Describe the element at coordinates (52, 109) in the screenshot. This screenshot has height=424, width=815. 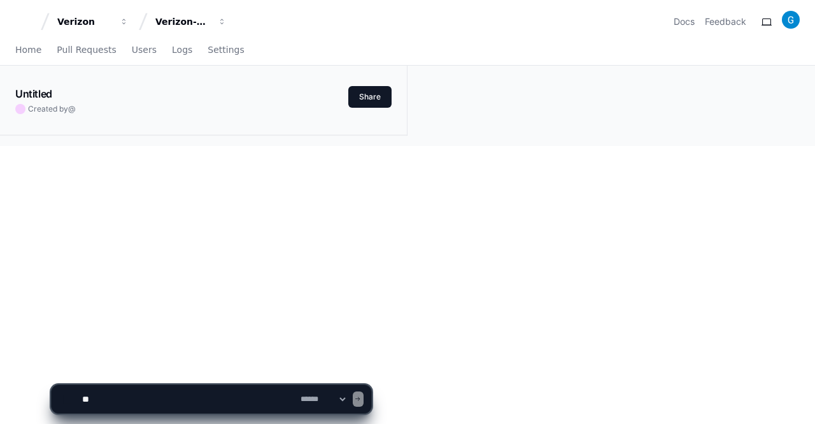
I see `span: Created by` at that location.